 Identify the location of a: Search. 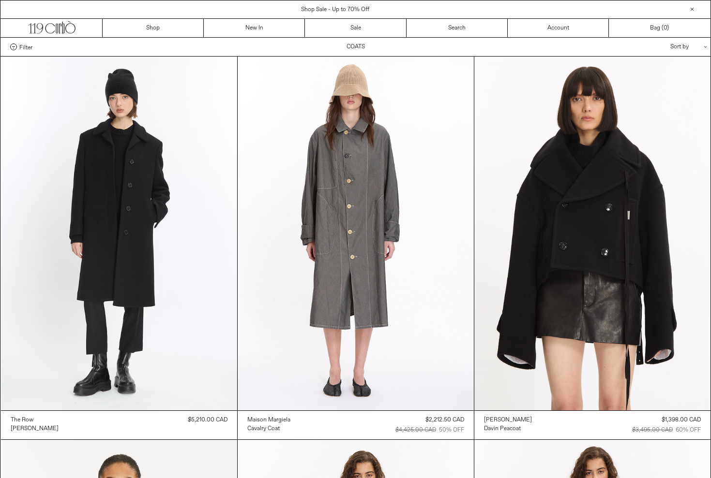
(457, 28).